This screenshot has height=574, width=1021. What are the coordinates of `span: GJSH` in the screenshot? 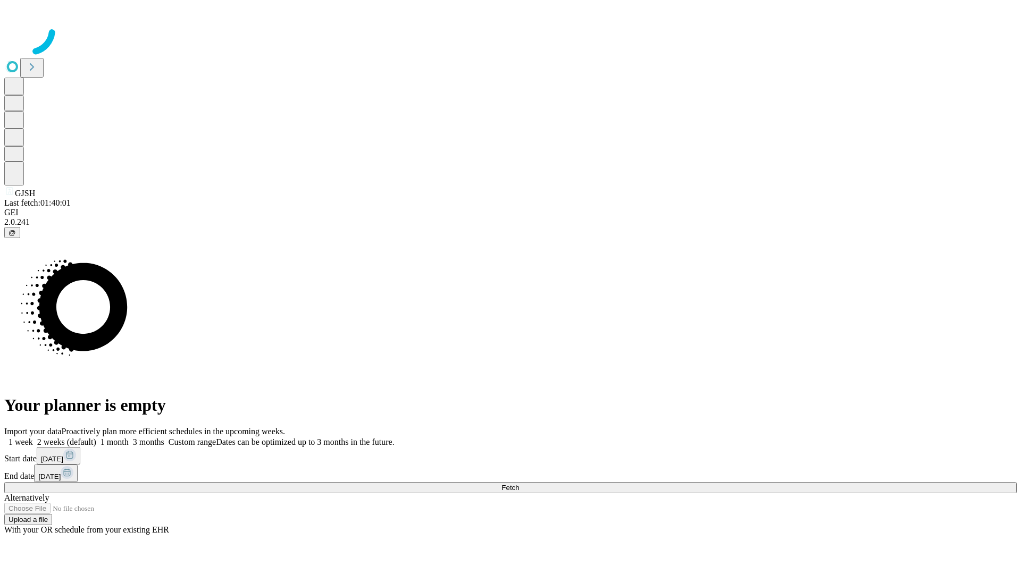 It's located at (25, 193).